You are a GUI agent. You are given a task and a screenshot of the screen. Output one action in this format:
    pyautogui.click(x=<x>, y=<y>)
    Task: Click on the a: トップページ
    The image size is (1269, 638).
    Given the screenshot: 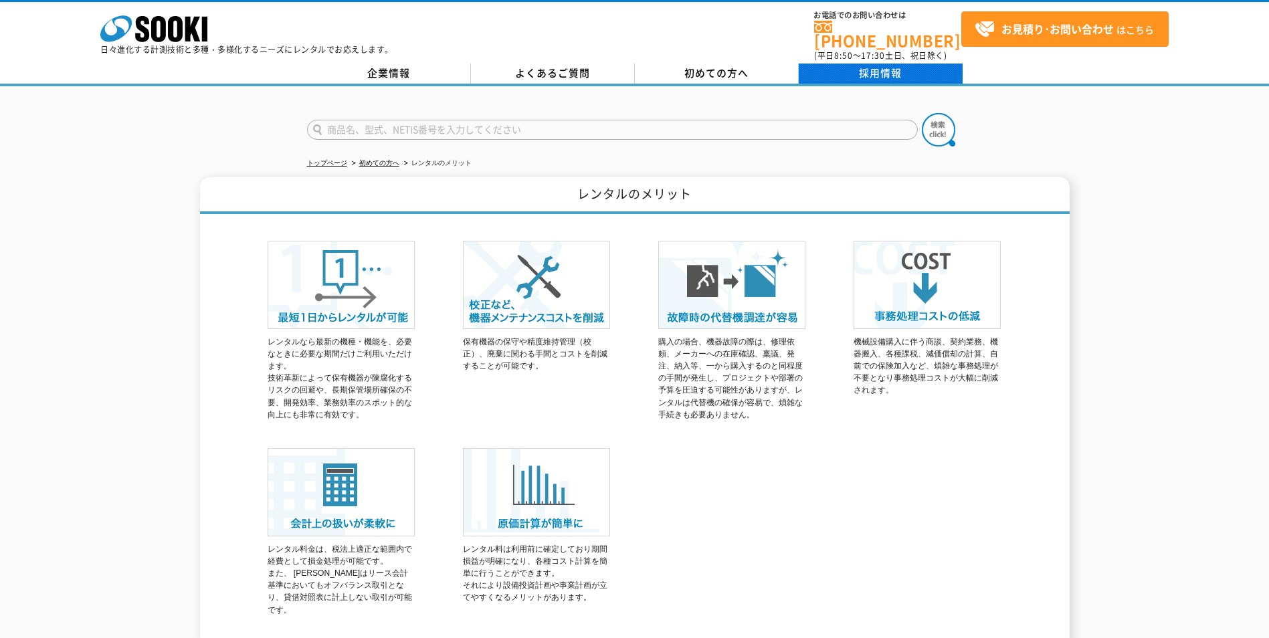 What is the action you would take?
    pyautogui.click(x=327, y=163)
    